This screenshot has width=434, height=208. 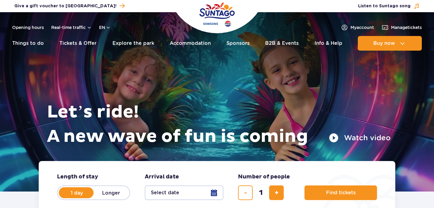 I want to click on button: Find tickets, so click(x=341, y=193).